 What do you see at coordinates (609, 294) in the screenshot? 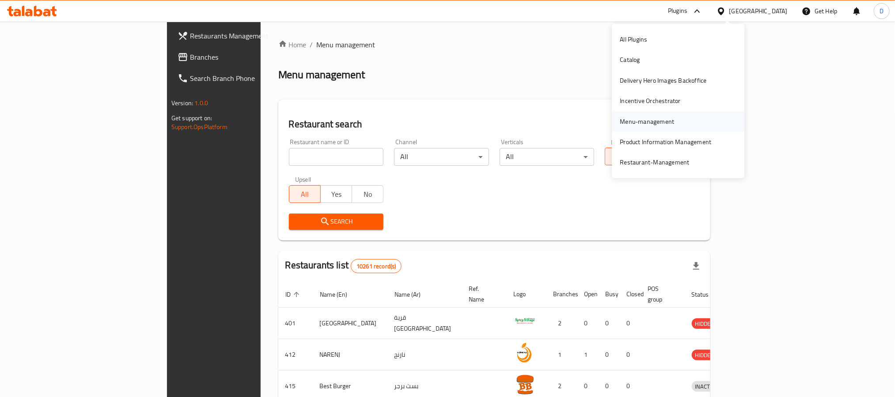
I see `th: Busy` at bounding box center [609, 294].